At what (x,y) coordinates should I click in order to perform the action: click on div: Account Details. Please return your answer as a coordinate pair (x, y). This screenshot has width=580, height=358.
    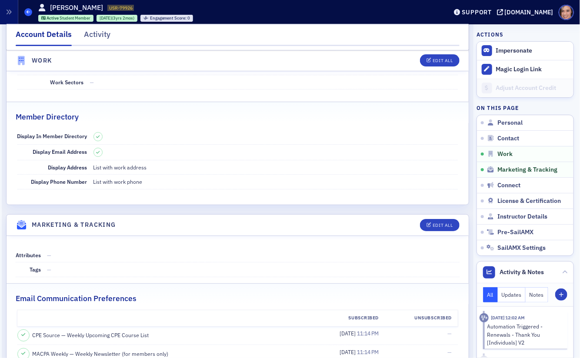
    Looking at the image, I should click on (43, 37).